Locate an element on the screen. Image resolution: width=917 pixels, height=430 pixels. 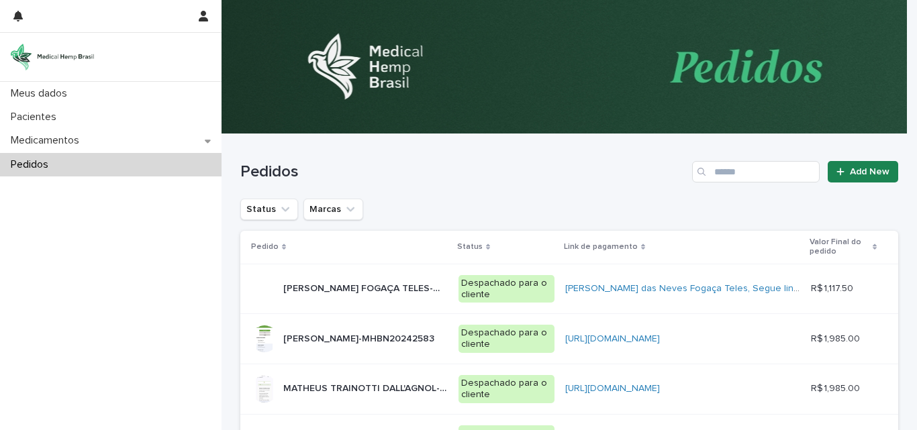
p: Valor Final do pedido is located at coordinates (839, 247).